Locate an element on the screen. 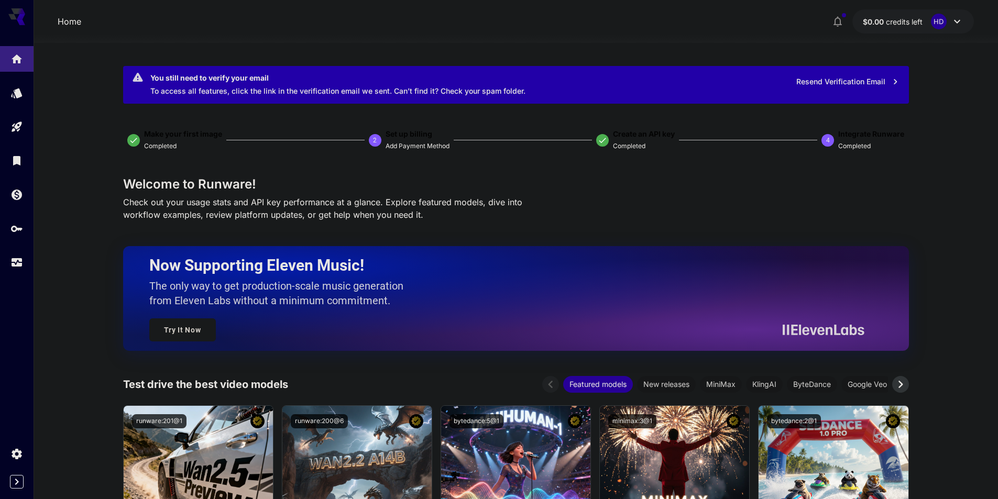 The height and width of the screenshot is (499, 998). span: New releases is located at coordinates (666, 384).